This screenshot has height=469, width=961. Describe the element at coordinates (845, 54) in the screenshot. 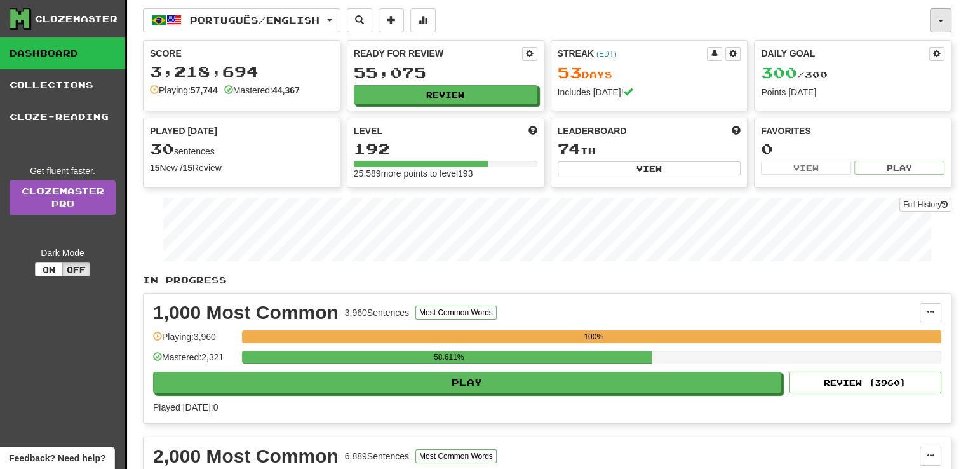

I see `div: Daily Goal` at that location.